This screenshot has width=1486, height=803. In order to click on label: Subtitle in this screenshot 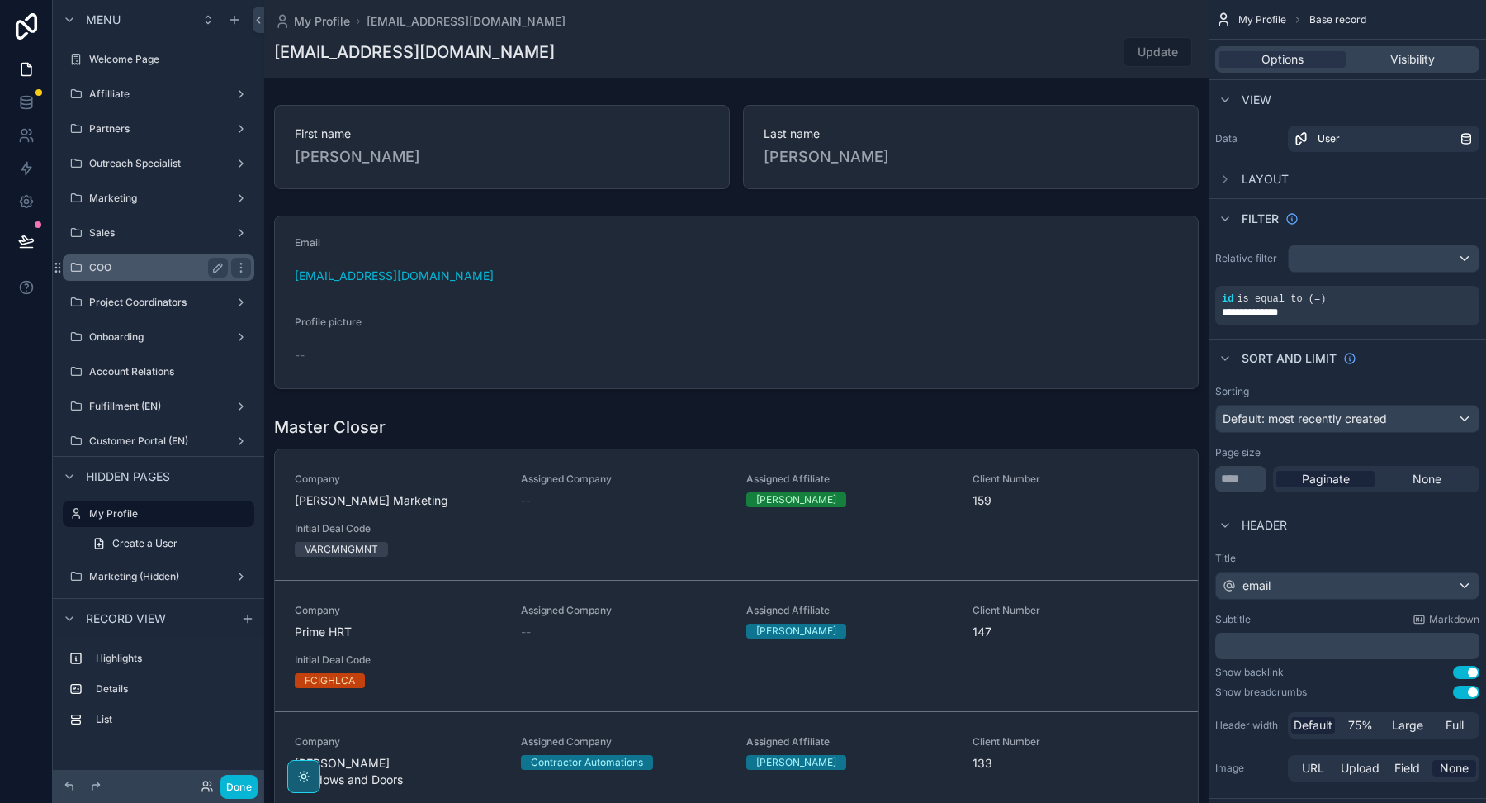, I will do `click(1233, 619)`.